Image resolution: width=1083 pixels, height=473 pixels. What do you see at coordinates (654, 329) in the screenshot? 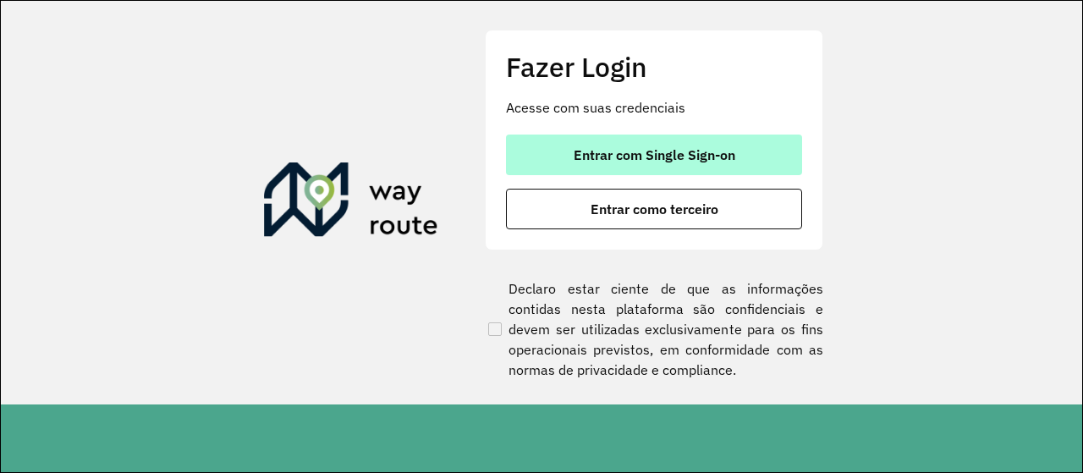
I see `label: Declaro estar ciente de que as informações contidas nesta plataforma são confidenciais e devem se...` at bounding box center [654, 329].